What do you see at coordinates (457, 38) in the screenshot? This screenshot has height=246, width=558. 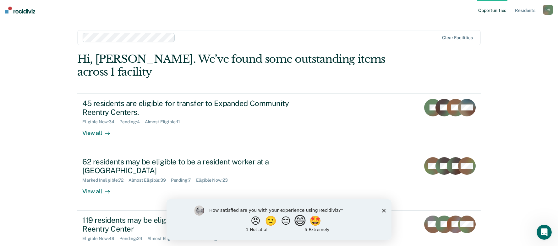 I see `div: Clear facilities` at bounding box center [457, 38].